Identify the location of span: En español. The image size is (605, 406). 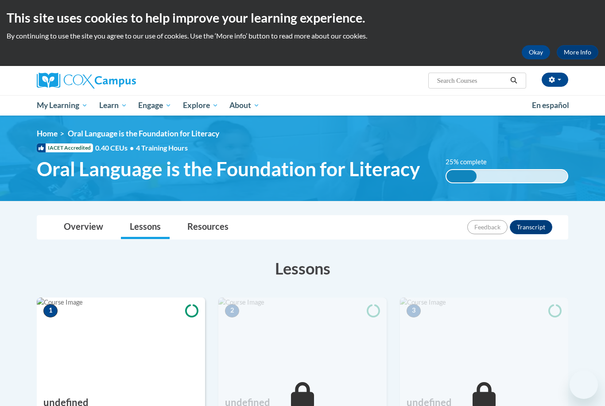
(550, 105).